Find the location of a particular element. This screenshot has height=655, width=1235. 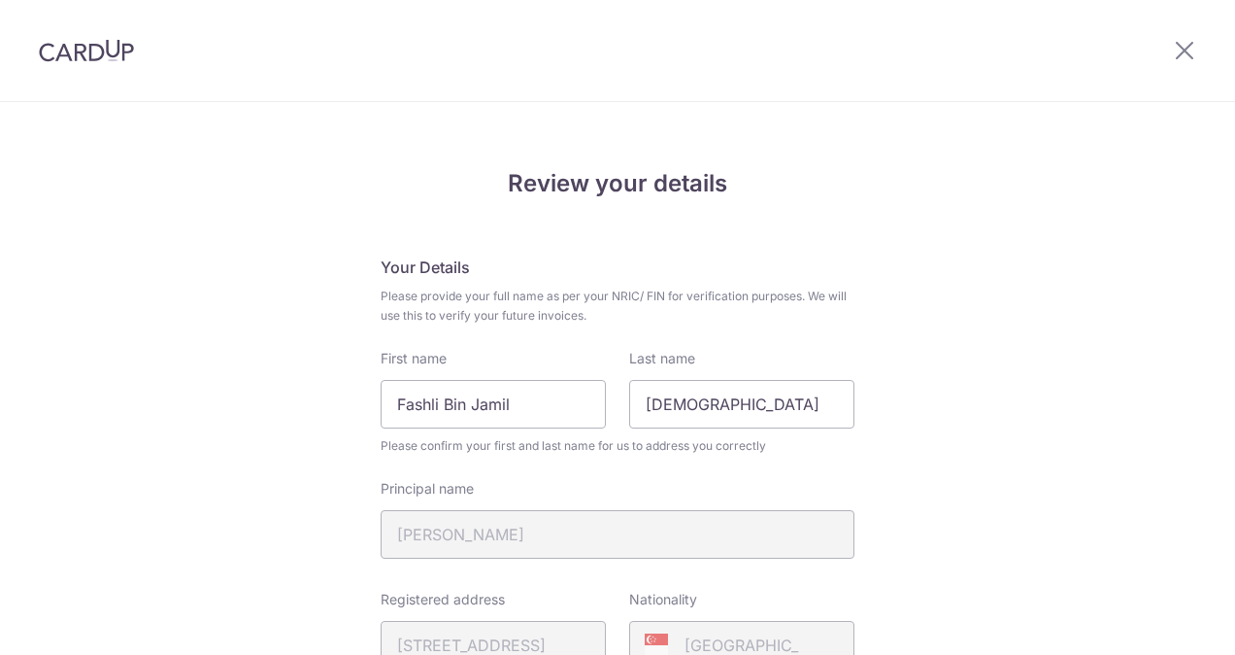

h4: Review your details is located at coordinates (618, 184).